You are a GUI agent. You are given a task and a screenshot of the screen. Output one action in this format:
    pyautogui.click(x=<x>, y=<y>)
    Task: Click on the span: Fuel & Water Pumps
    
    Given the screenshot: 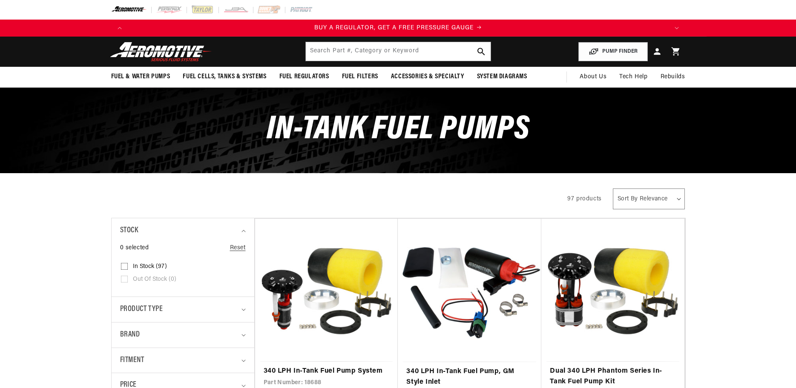 What is the action you would take?
    pyautogui.click(x=141, y=77)
    